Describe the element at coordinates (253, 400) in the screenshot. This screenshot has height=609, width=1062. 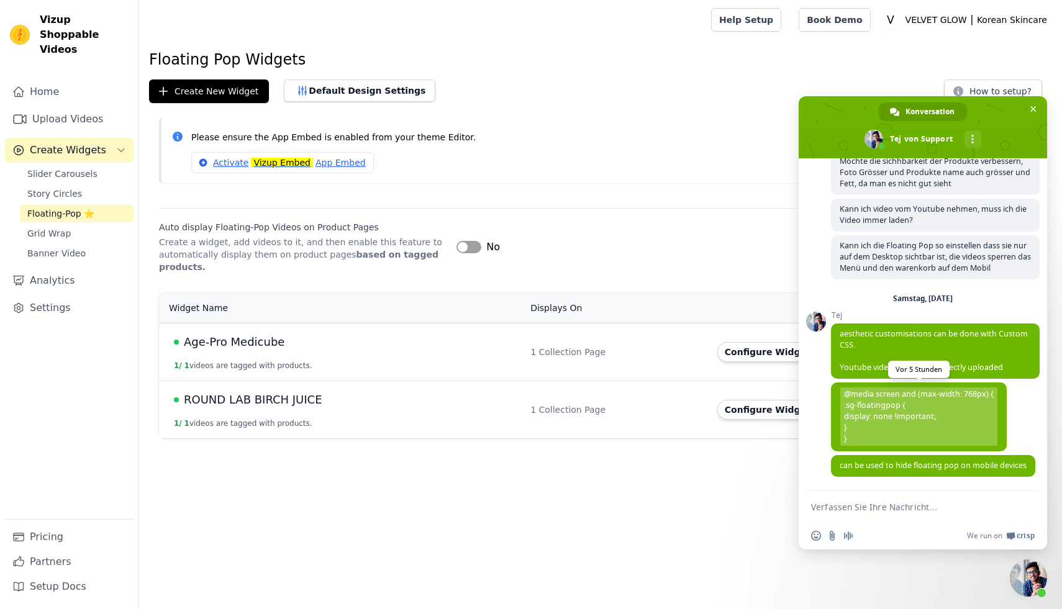
I see `span: ROUND LAB BIRCH JUICE` at that location.